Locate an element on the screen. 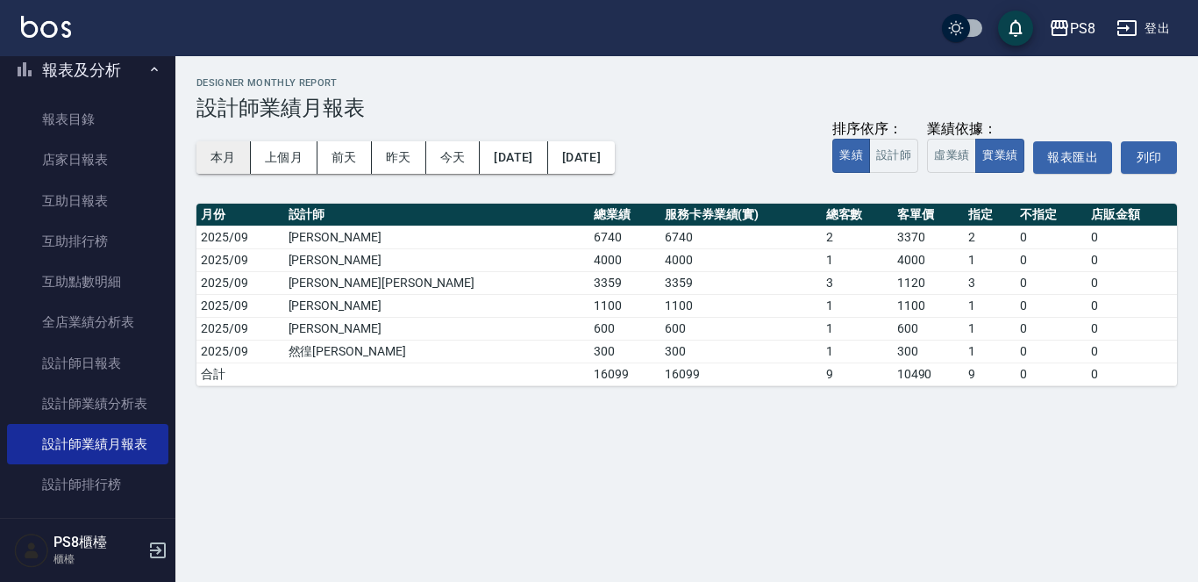  div: PS8 is located at coordinates (1082, 28).